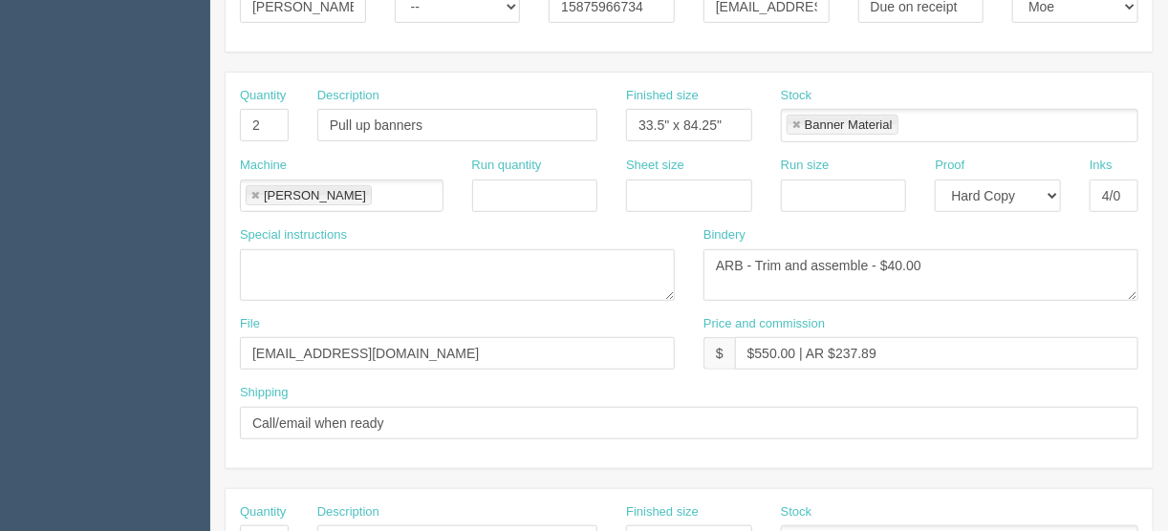 The image size is (1168, 531). What do you see at coordinates (263, 165) in the screenshot?
I see `label: Machine` at bounding box center [263, 165].